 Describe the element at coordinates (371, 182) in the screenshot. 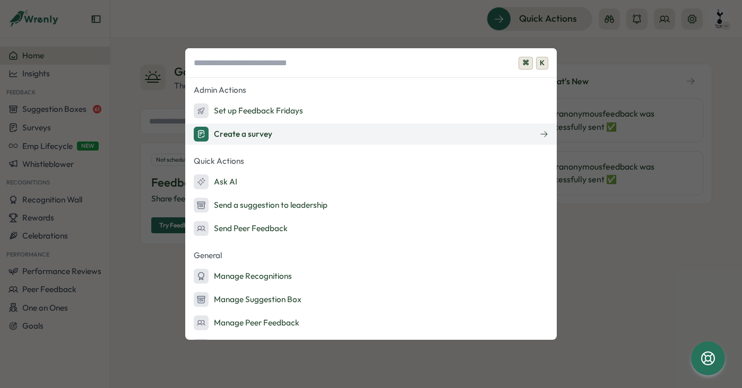

I see `button: Ask AI` at that location.